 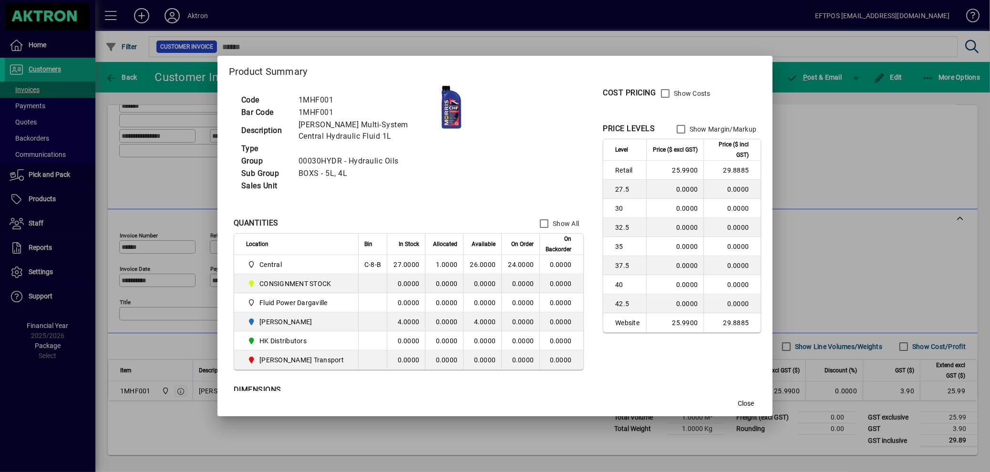 I want to click on span: HAMILTON, so click(x=297, y=322).